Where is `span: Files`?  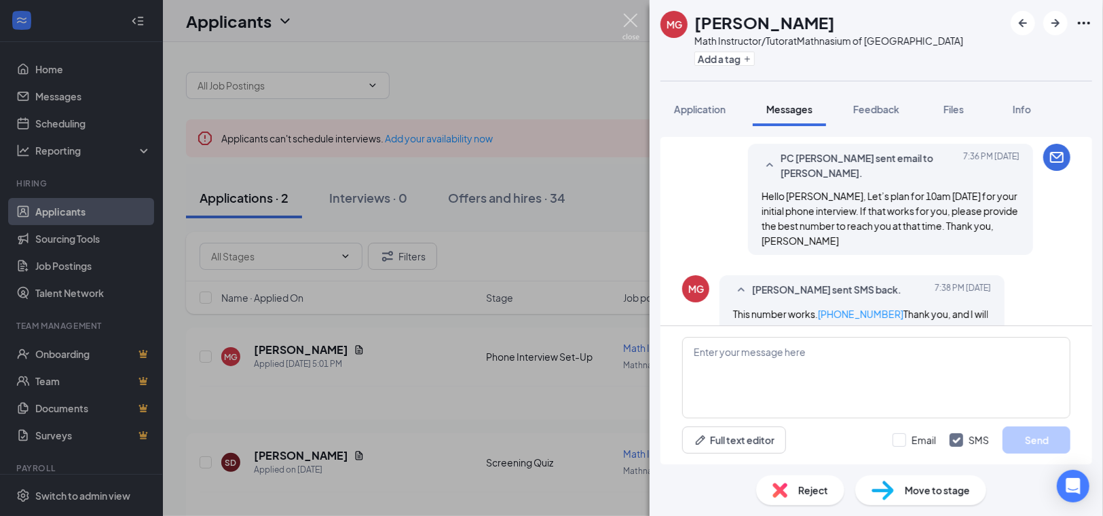
span: Files is located at coordinates (954, 109).